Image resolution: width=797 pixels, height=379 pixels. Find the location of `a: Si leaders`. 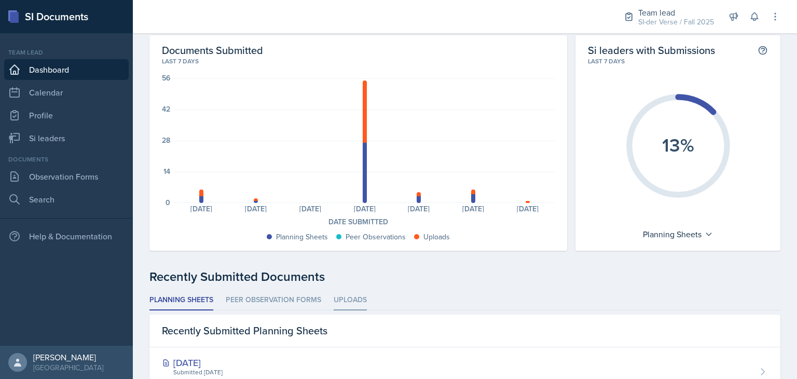

a: Si leaders is located at coordinates (66, 138).